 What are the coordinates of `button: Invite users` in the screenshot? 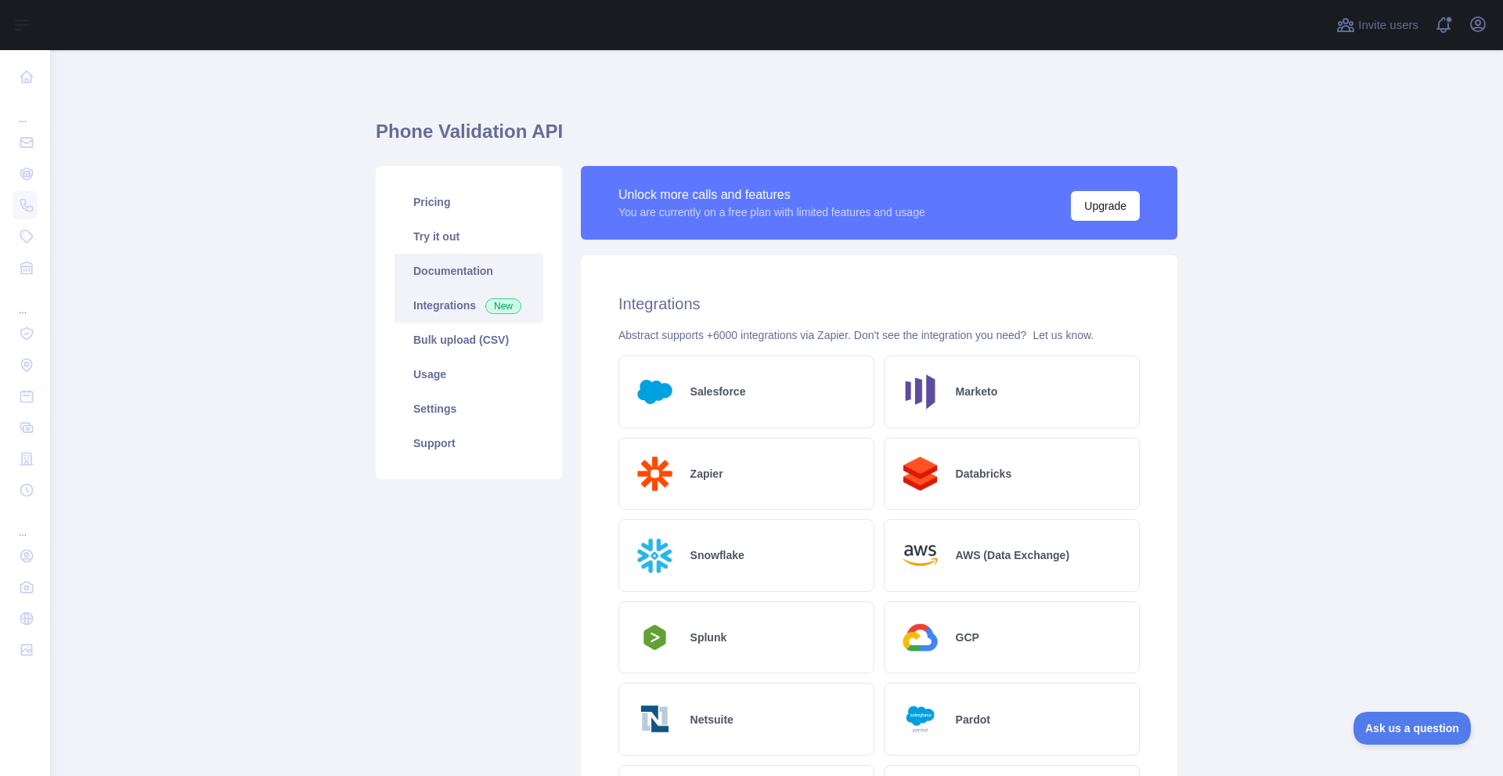 It's located at (1377, 25).